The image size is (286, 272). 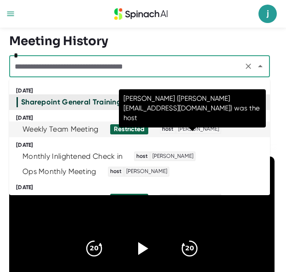 What do you see at coordinates (71, 102) in the screenshot?
I see `div: Sharepoint General Training` at bounding box center [71, 102].